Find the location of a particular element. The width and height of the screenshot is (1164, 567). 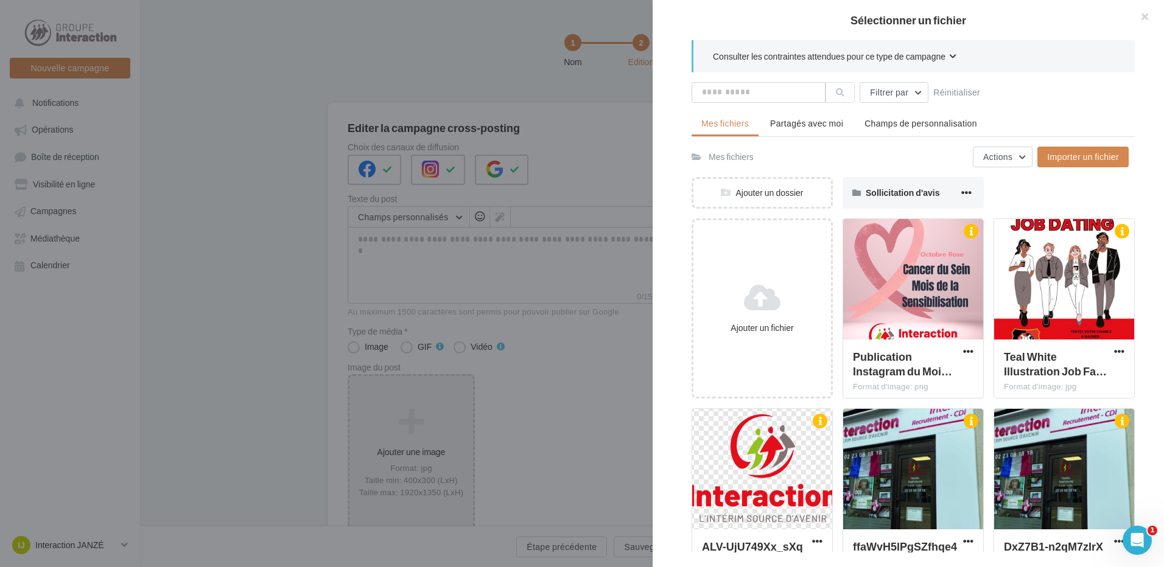

span: Mes fichiers is located at coordinates (725, 123).